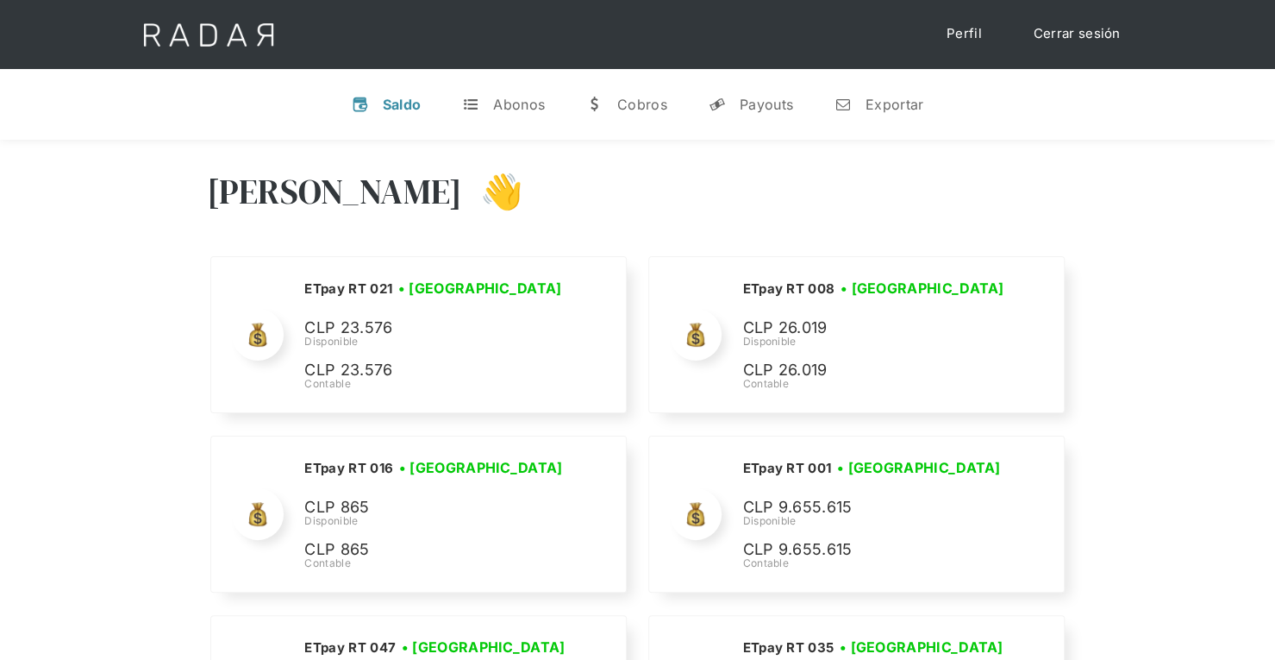  Describe the element at coordinates (348, 289) in the screenshot. I see `h2: ETpay RT 021` at that location.